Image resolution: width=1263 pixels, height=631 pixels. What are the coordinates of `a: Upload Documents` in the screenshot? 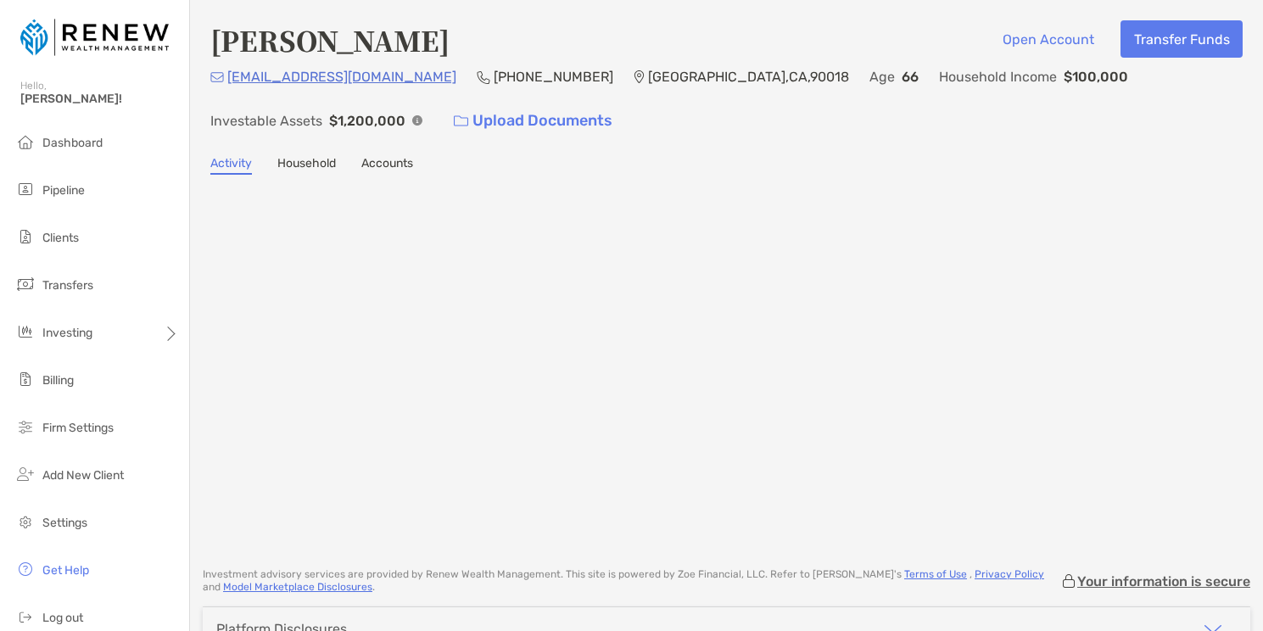 It's located at (533, 120).